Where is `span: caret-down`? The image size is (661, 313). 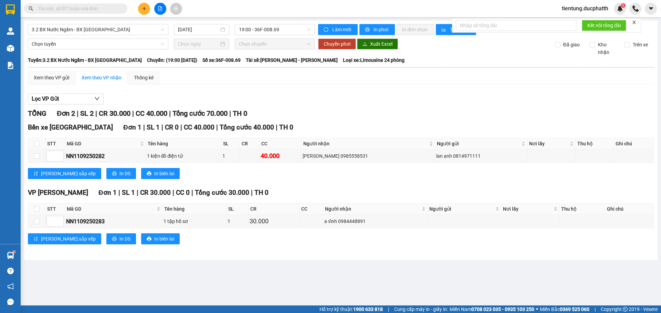 span: caret-down is located at coordinates (651, 9).